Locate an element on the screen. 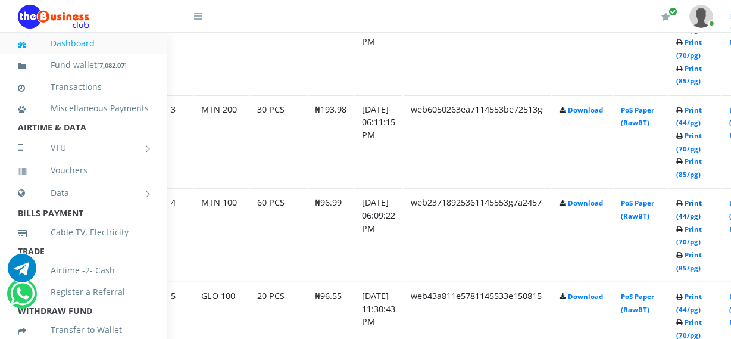 Image resolution: width=731 pixels, height=339 pixels. a: Fund wallet[7,082.07] is located at coordinates (83, 65).